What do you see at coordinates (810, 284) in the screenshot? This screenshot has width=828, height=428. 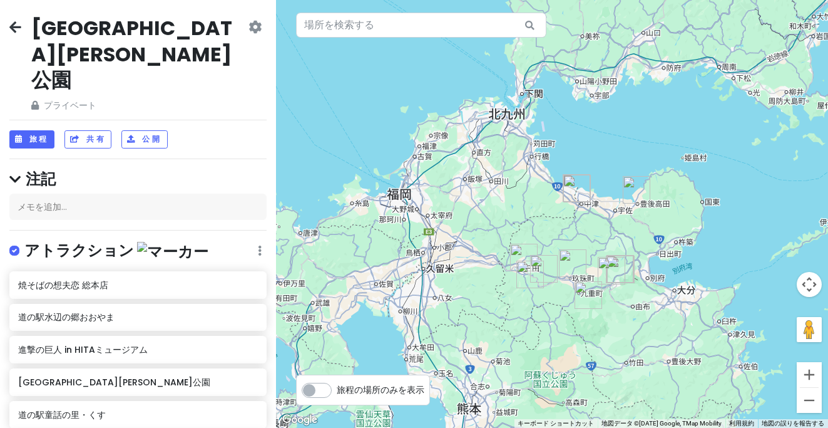 I see `button: 地図のカメラ コントロール` at bounding box center [810, 284].